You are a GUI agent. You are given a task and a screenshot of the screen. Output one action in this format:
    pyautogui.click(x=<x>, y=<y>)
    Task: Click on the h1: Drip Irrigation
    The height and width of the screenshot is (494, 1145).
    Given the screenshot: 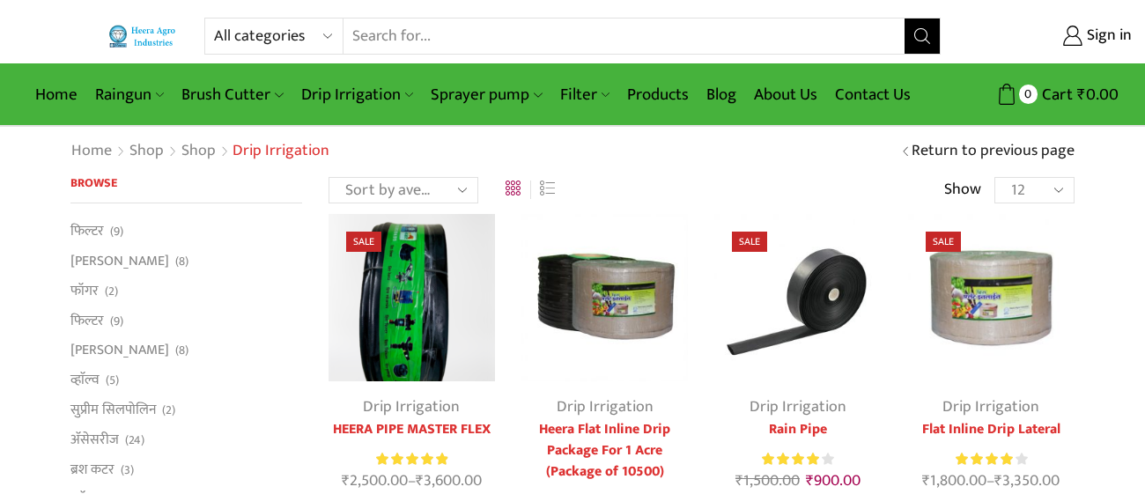 What is the action you would take?
    pyautogui.click(x=281, y=152)
    